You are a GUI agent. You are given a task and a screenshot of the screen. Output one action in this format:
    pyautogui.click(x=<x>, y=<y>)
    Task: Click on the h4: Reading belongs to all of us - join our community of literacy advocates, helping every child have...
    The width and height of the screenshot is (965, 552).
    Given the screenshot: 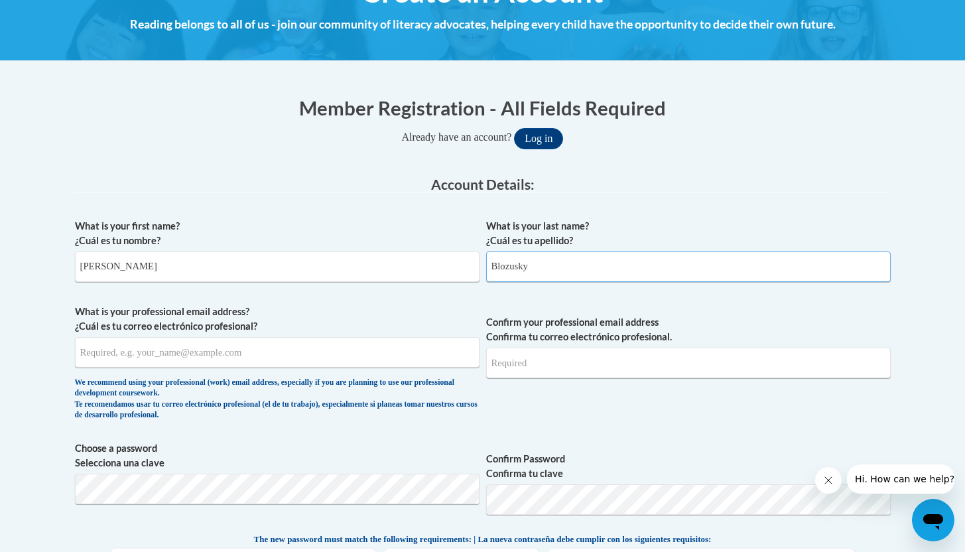 What is the action you would take?
    pyautogui.click(x=483, y=25)
    